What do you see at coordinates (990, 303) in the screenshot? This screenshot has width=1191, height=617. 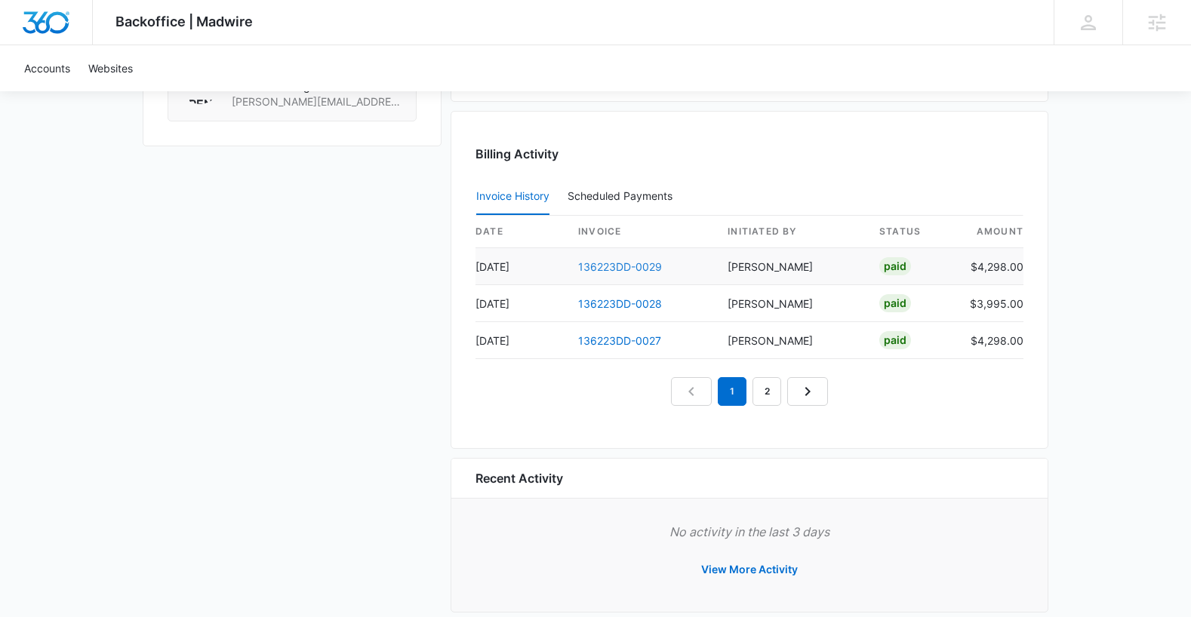 I see `td: $3,995.00` at bounding box center [990, 303].